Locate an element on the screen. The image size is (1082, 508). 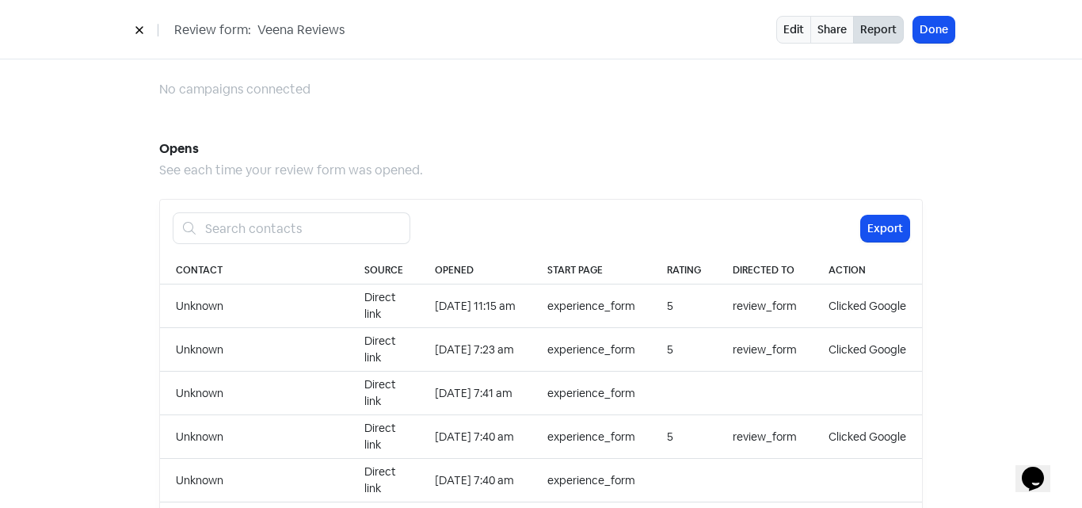
a: Edit is located at coordinates (793, 29).